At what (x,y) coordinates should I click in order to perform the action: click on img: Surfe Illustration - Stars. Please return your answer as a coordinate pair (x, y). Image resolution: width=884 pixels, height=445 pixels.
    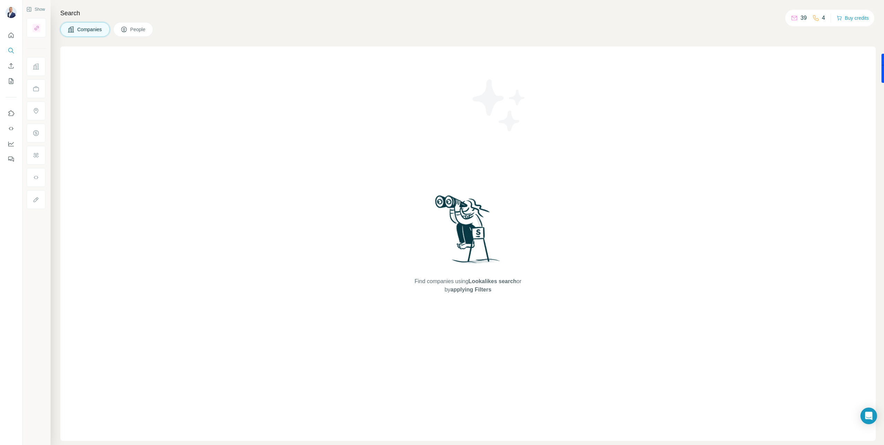
    Looking at the image, I should click on (499, 105).